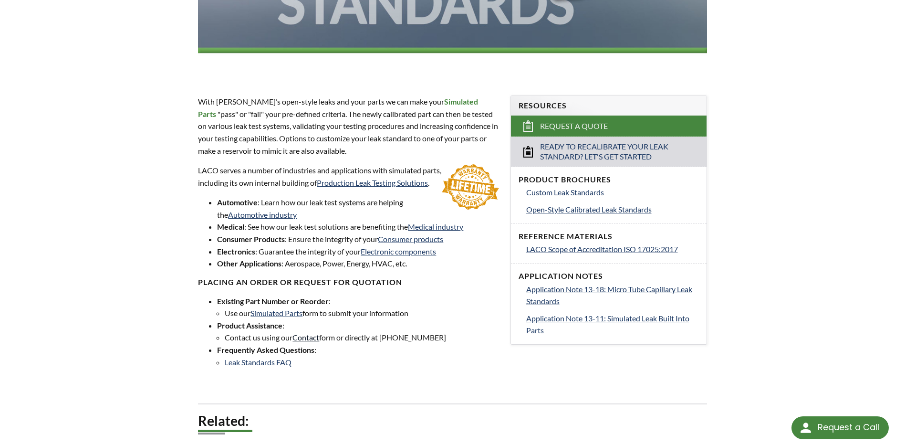 The height and width of the screenshot is (445, 905). Describe the element at coordinates (251, 238) in the screenshot. I see `strong: Consumer Products` at that location.